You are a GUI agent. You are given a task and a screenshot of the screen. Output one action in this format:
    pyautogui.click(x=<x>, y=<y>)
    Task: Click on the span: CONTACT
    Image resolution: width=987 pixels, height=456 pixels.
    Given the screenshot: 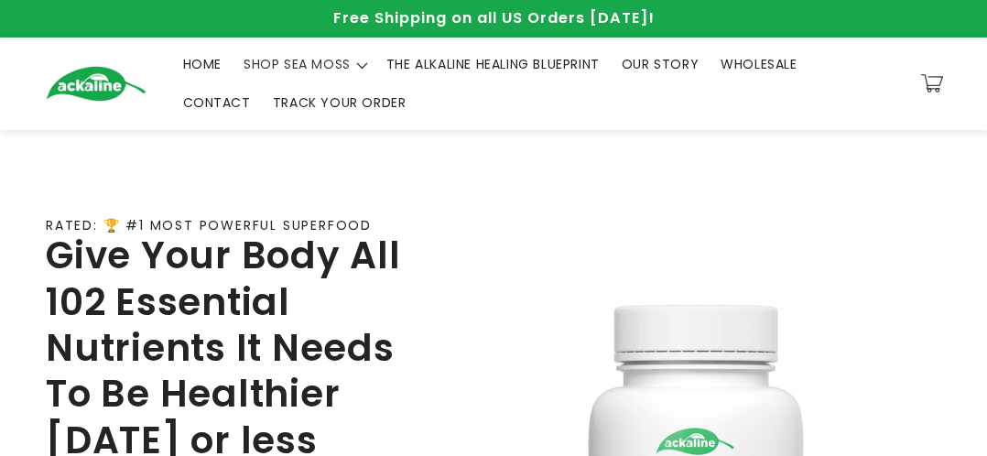 What is the action you would take?
    pyautogui.click(x=217, y=103)
    